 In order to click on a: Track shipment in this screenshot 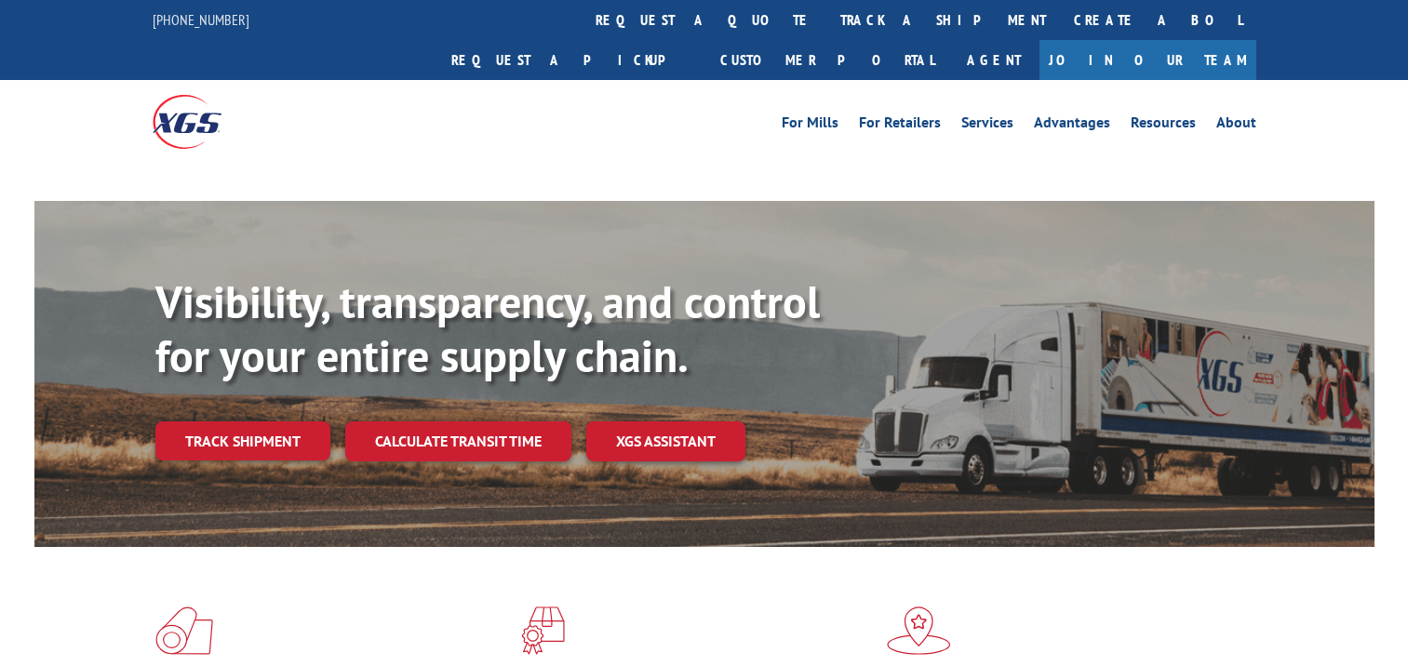, I will do `click(243, 441)`.